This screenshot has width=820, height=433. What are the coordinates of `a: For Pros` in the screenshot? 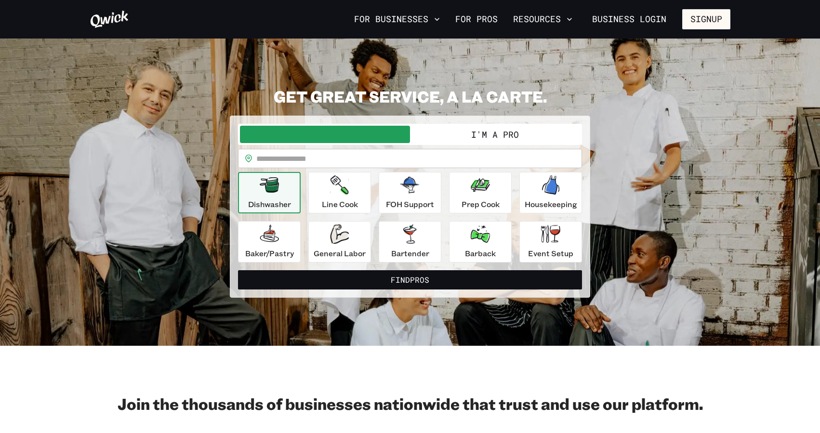 It's located at (476, 19).